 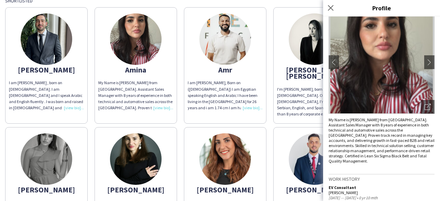 What do you see at coordinates (136, 39) in the screenshot?
I see `img: thumb-686c3040bf273.jpeg` at bounding box center [136, 39].